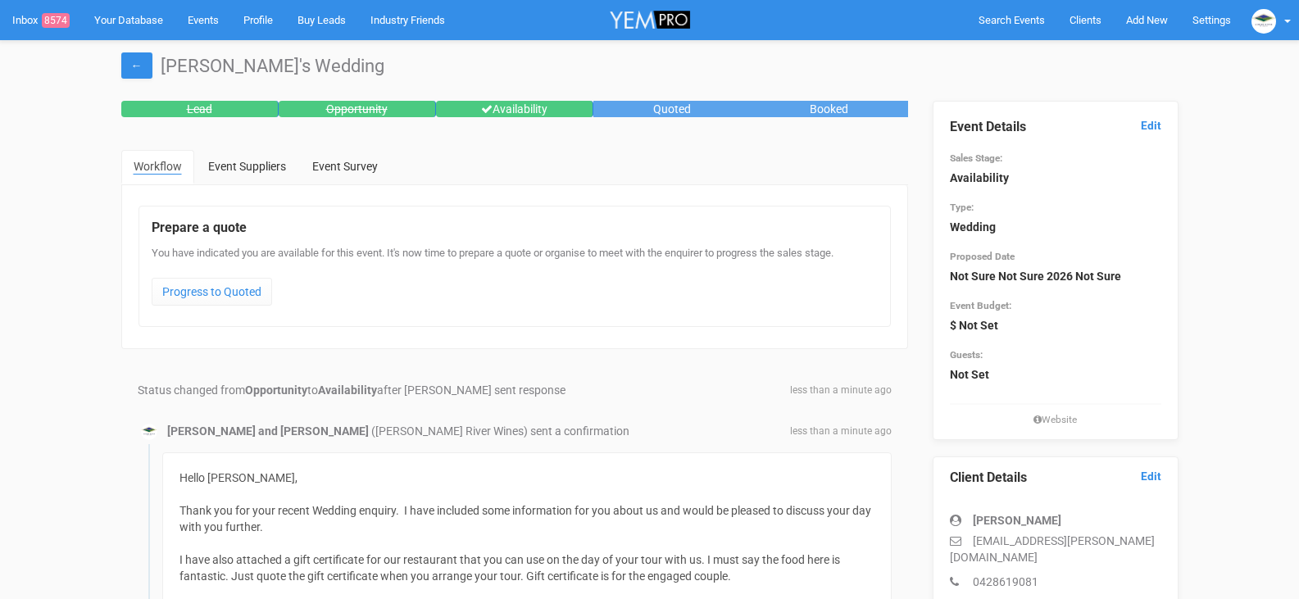 This screenshot has height=599, width=1299. Describe the element at coordinates (200, 109) in the screenshot. I see `div: Lead` at that location.